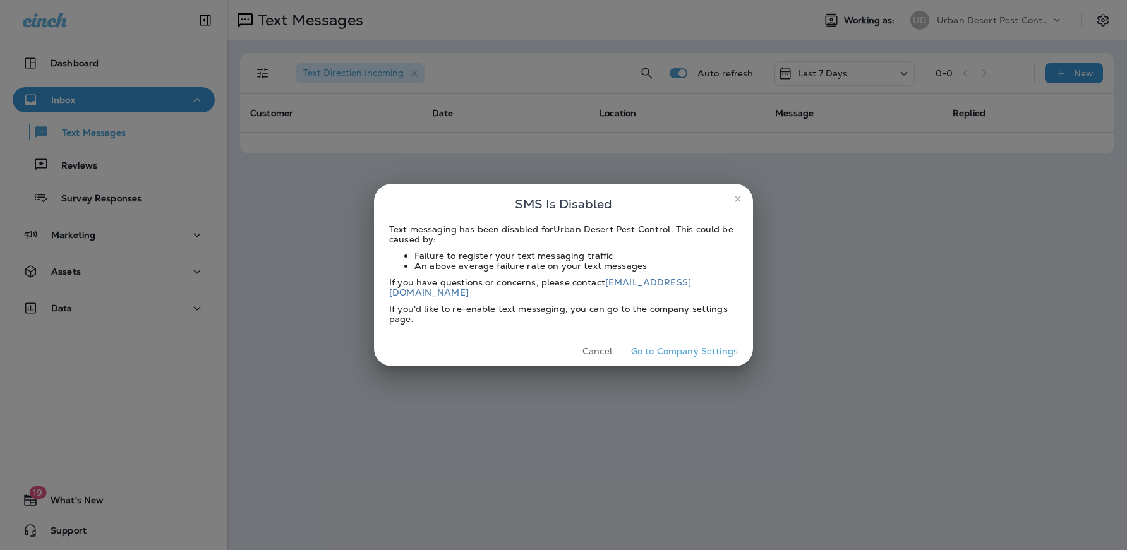 This screenshot has height=550, width=1127. Describe the element at coordinates (564, 288) in the screenshot. I see `div: If you have questions or concerns, please contact` at that location.